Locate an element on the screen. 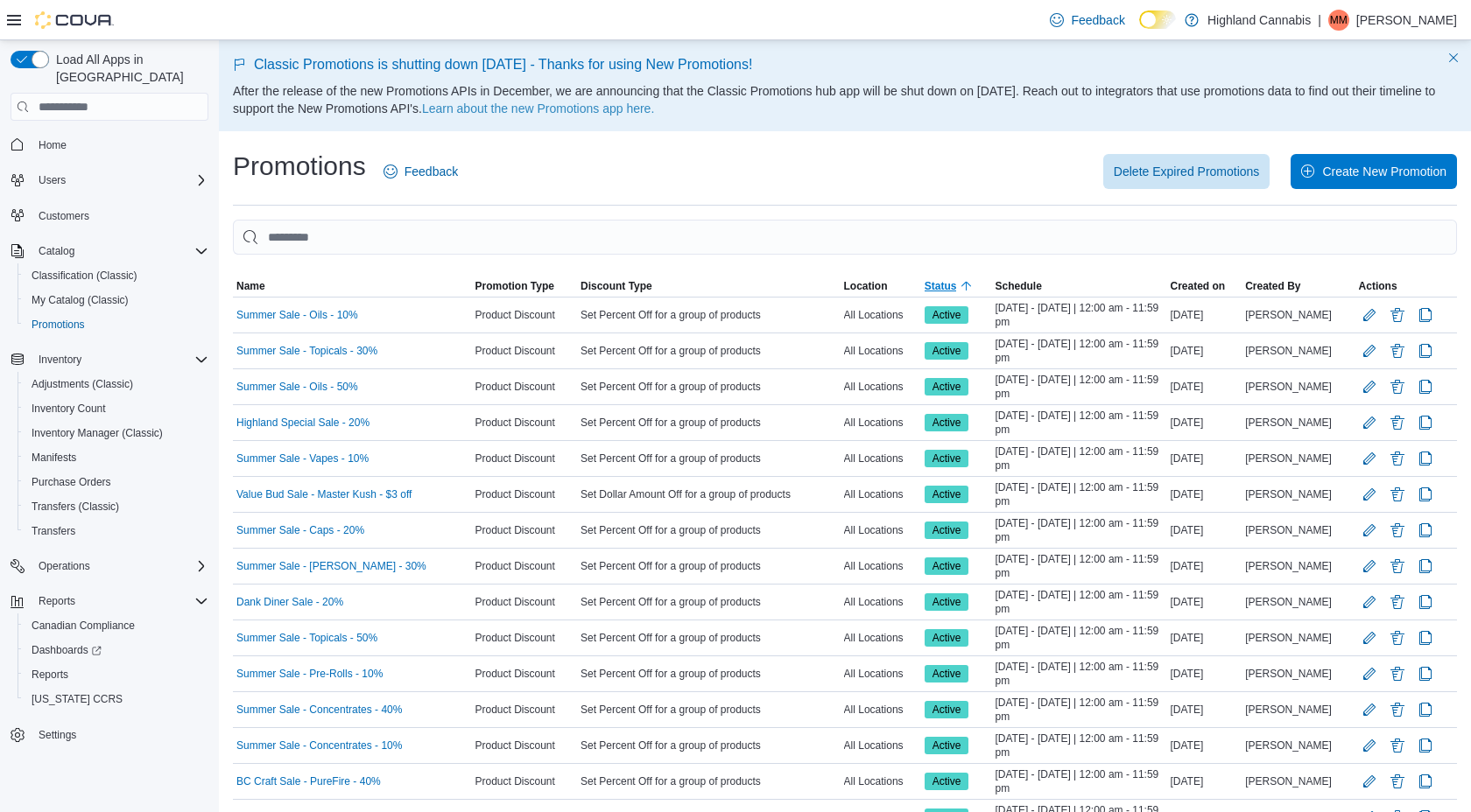  span: Home is located at coordinates (120, 143).